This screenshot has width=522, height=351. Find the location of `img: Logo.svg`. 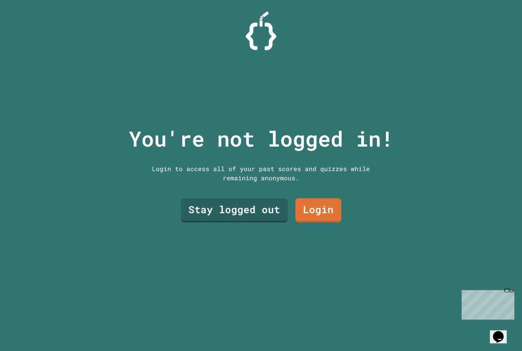

img: Logo.svg is located at coordinates (261, 31).